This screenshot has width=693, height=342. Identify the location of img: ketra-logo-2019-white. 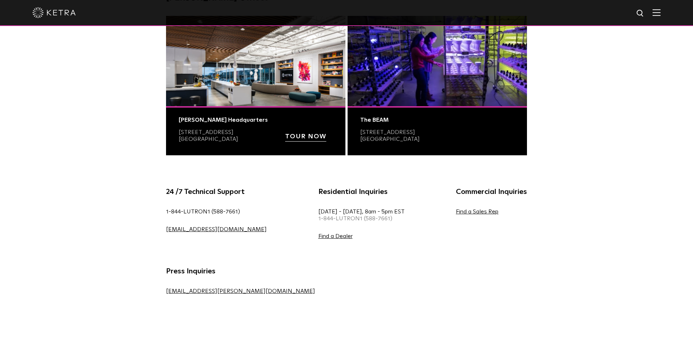
(54, 13).